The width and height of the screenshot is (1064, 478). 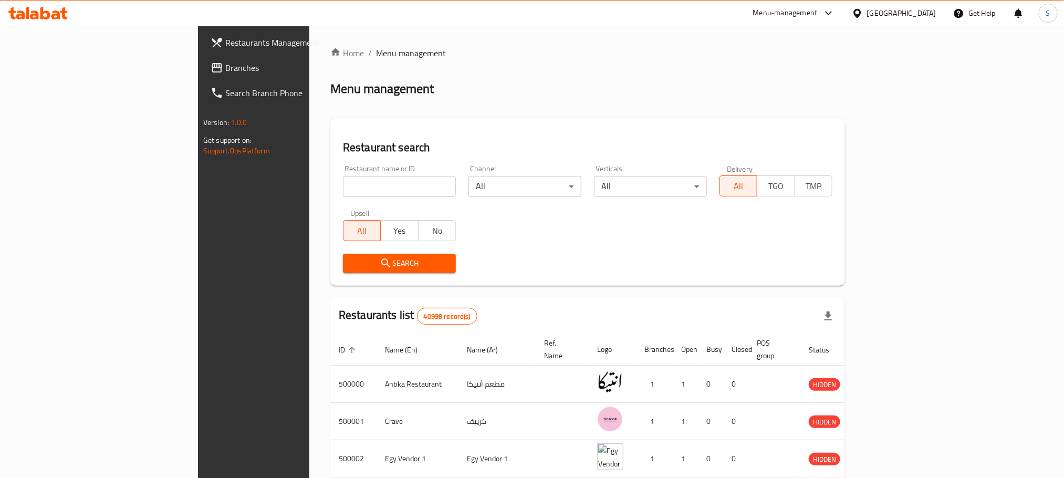 What do you see at coordinates (686, 349) in the screenshot?
I see `th: Open` at bounding box center [686, 349].